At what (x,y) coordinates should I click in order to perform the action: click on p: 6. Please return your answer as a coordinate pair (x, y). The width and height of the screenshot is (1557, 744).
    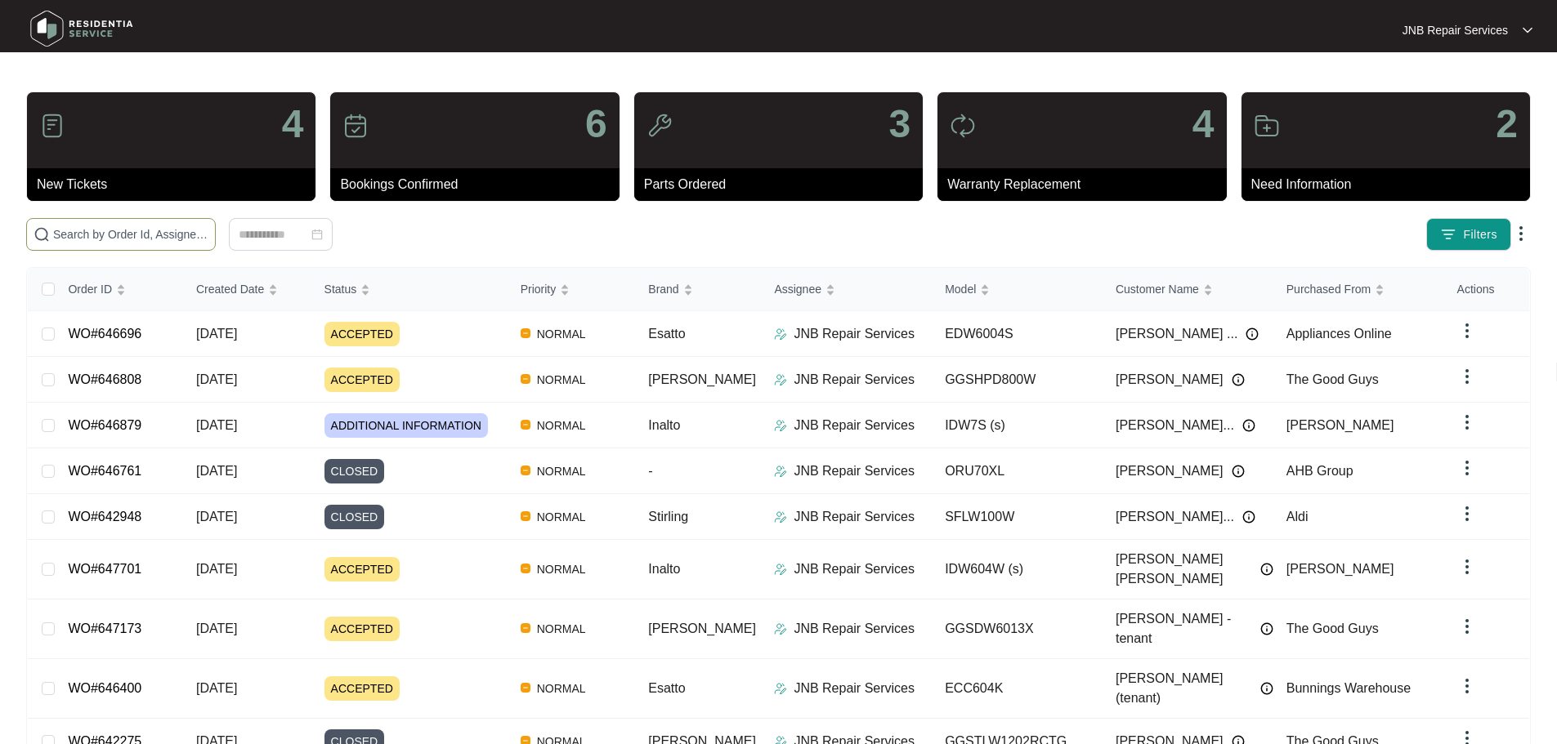
    Looking at the image, I should click on (596, 124).